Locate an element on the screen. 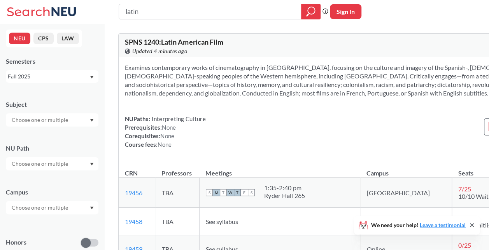 The width and height of the screenshot is (489, 250). th: Meetings is located at coordinates (280, 170).